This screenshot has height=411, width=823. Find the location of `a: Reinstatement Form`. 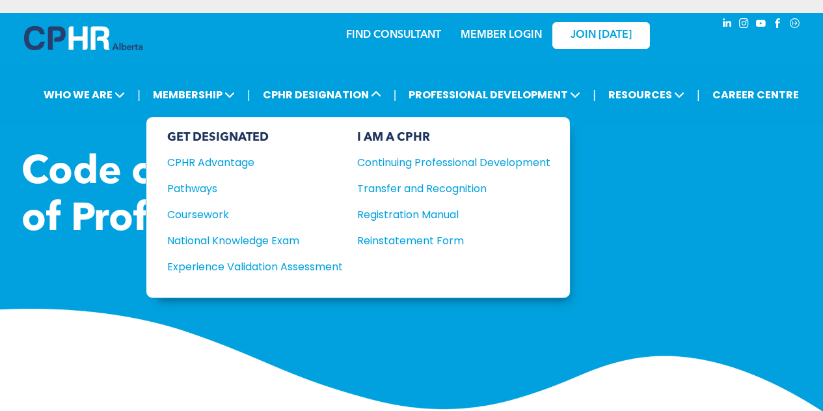

a: Reinstatement Form is located at coordinates (454, 240).